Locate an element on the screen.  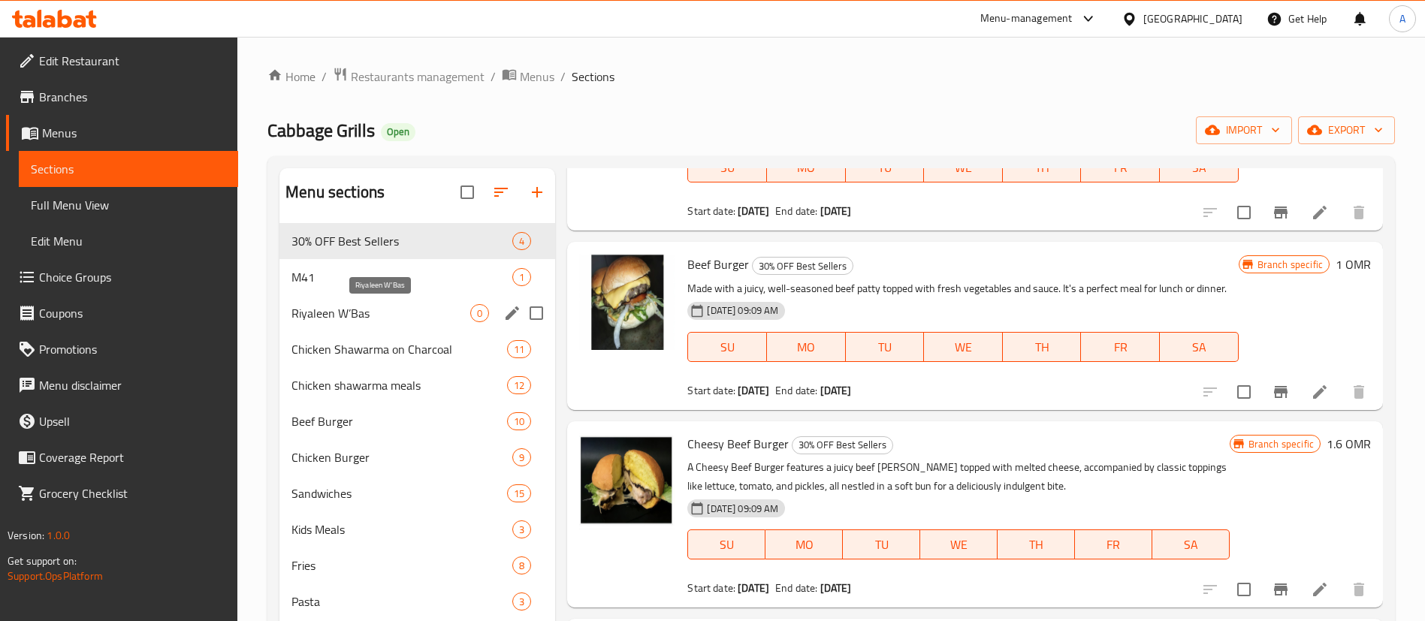
a: Promotions is located at coordinates (122, 349).